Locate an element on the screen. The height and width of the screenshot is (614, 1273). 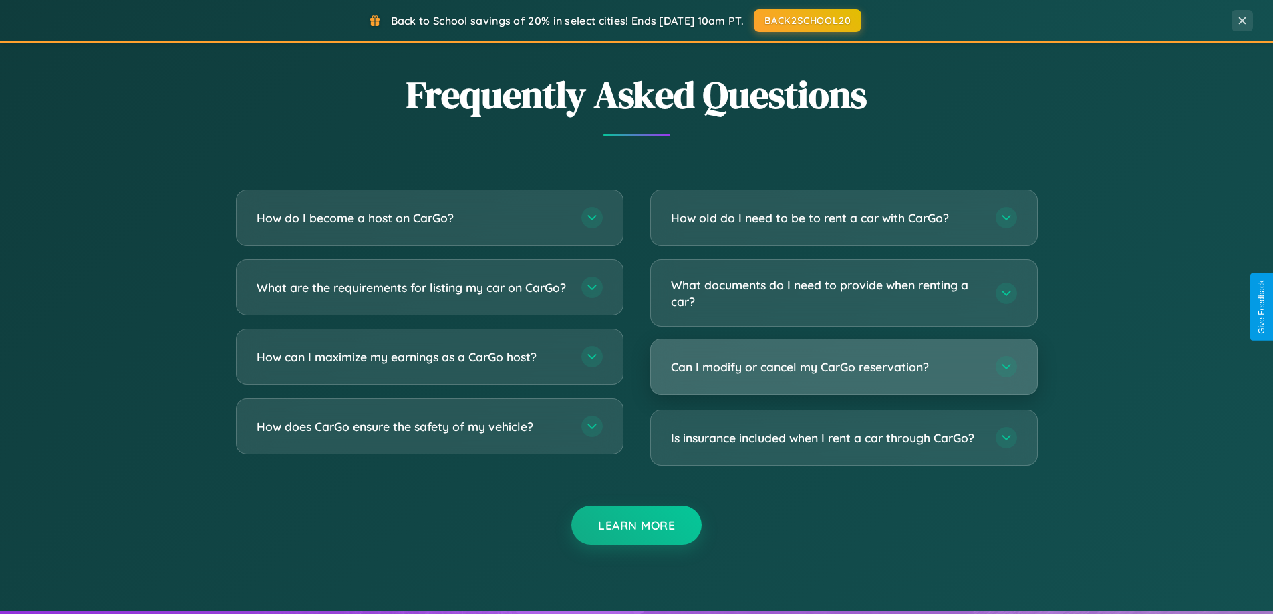
h3: Can I modify or cancel my CarGo reservation? is located at coordinates (826, 367).